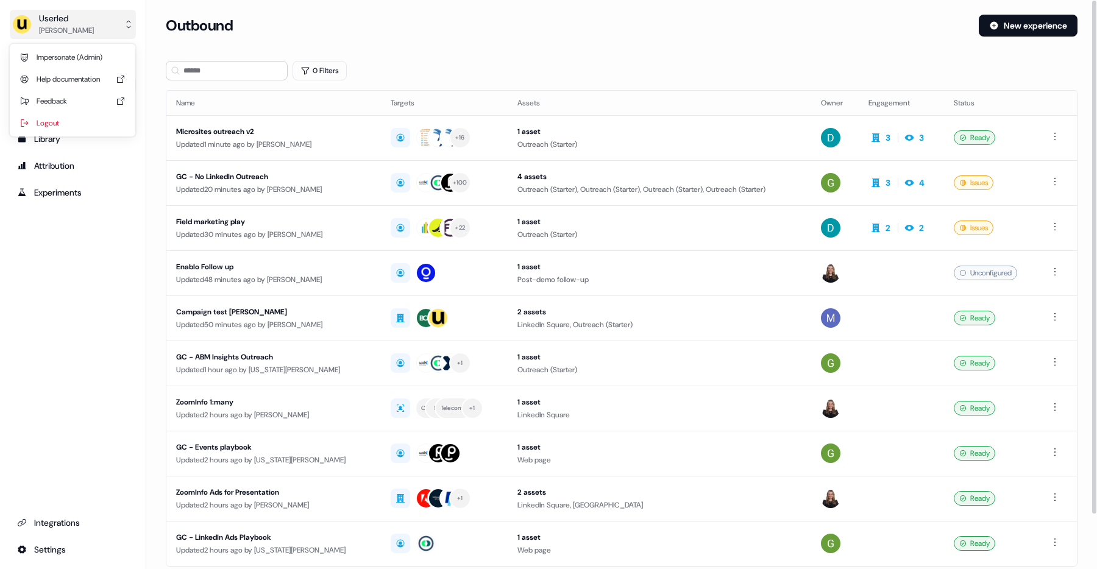 The image size is (1097, 569). What do you see at coordinates (73, 79) in the screenshot?
I see `div: Help documentation` at bounding box center [73, 79].